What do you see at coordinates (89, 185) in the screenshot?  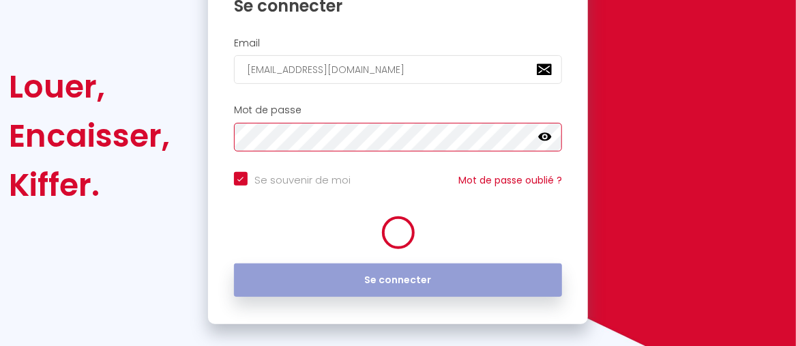 I see `div: Kiffer.` at bounding box center [89, 185].